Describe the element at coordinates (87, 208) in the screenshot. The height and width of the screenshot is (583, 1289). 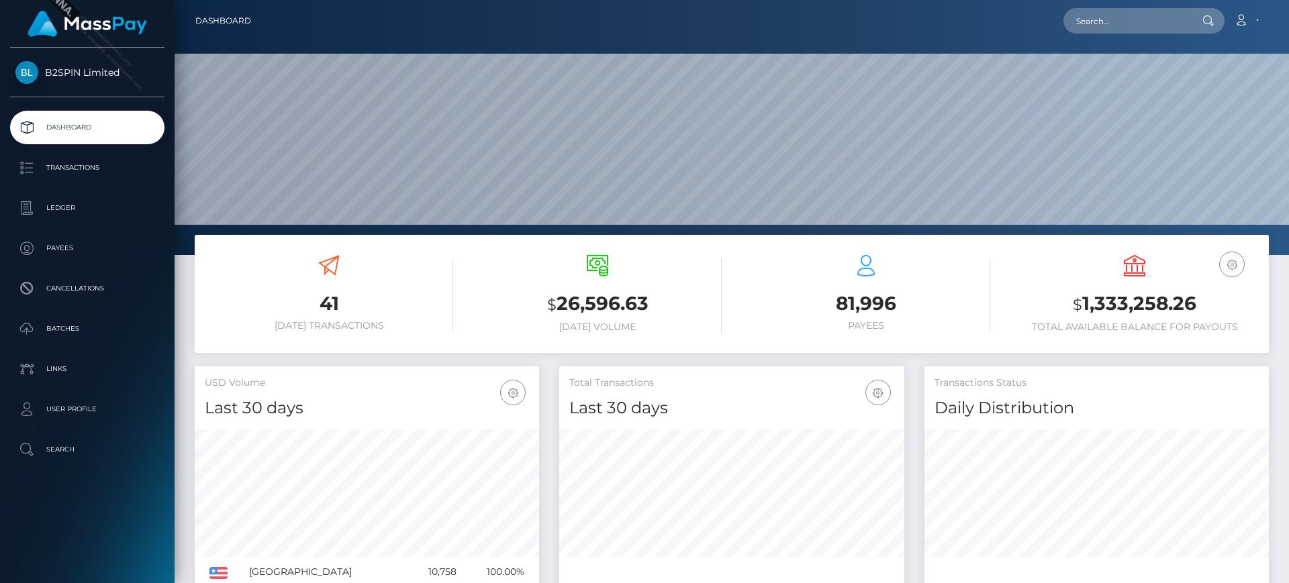
I see `a: Ledger` at that location.